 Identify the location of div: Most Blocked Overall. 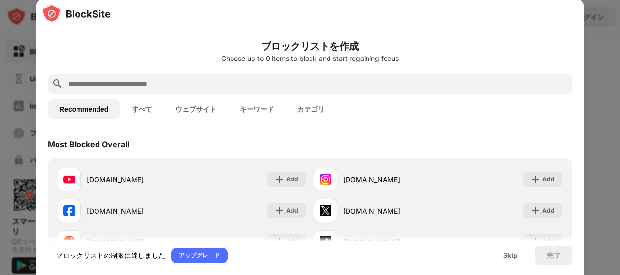
(88, 144).